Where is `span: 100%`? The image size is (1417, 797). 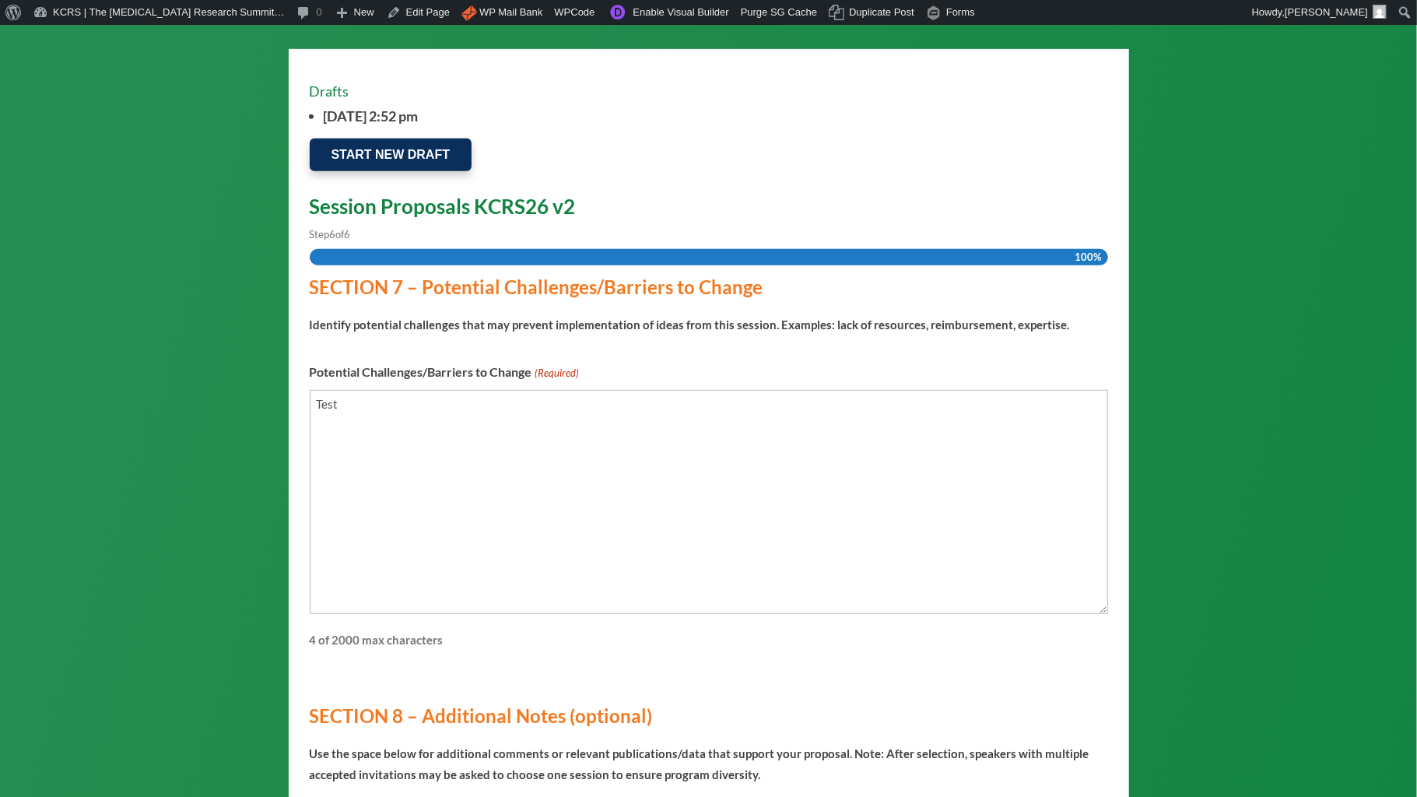
span: 100% is located at coordinates (1088, 257).